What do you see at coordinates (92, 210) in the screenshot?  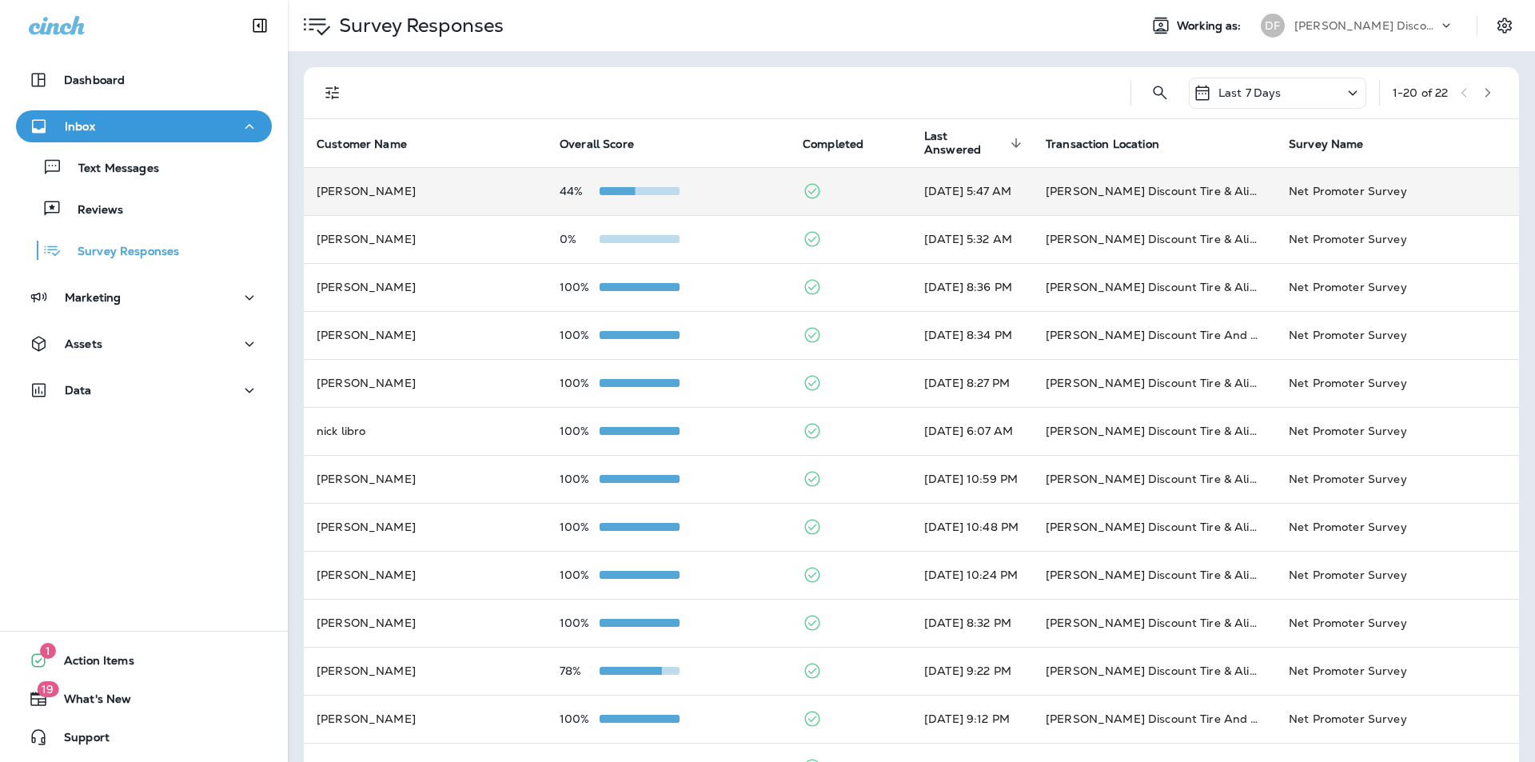 I see `p: Reviews` at bounding box center [92, 210].